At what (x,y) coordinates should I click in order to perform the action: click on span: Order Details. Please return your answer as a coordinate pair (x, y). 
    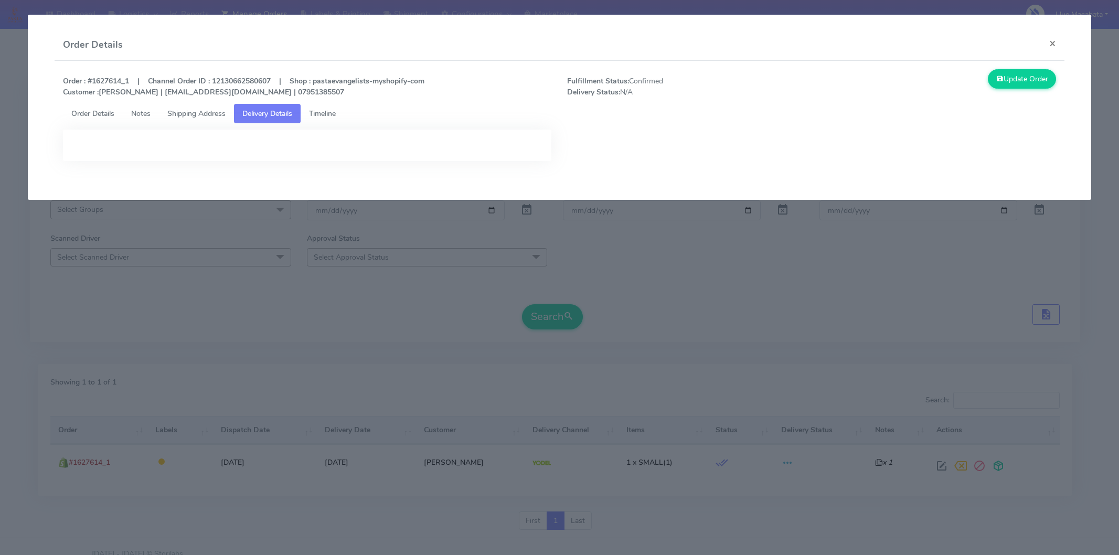
    Looking at the image, I should click on (93, 113).